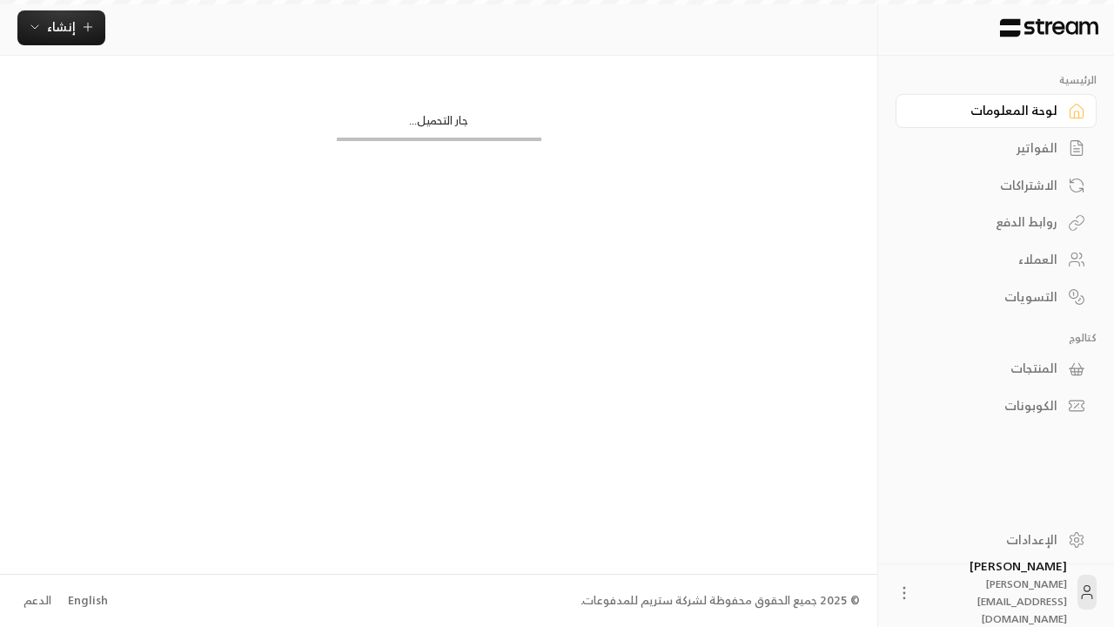 The width and height of the screenshot is (1114, 627). Describe the element at coordinates (61, 28) in the screenshot. I see `button: إنشاء` at that location.